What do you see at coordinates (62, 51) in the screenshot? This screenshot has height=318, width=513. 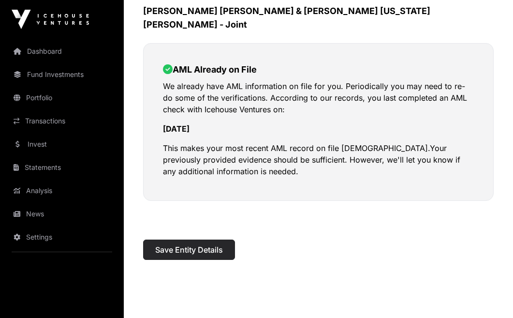 I see `a: Dashboard` at bounding box center [62, 51].